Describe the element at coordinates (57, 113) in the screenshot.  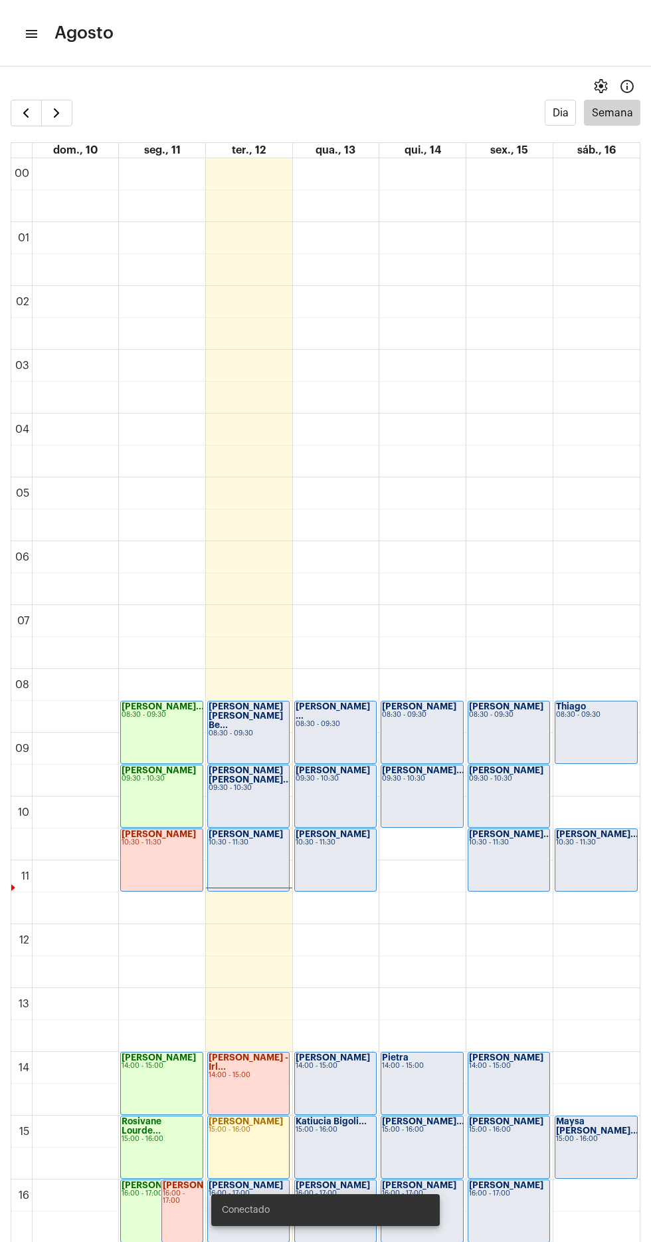
I see `button: Próximo Semana` at that location.